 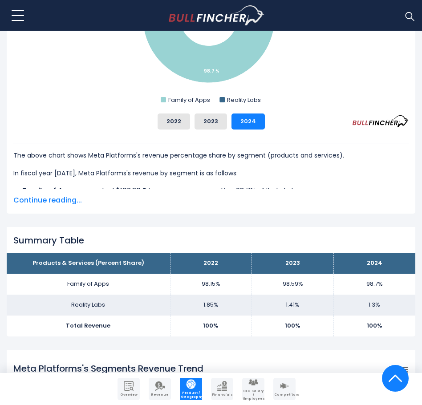 I want to click on a: Company Competitors, so click(x=285, y=389).